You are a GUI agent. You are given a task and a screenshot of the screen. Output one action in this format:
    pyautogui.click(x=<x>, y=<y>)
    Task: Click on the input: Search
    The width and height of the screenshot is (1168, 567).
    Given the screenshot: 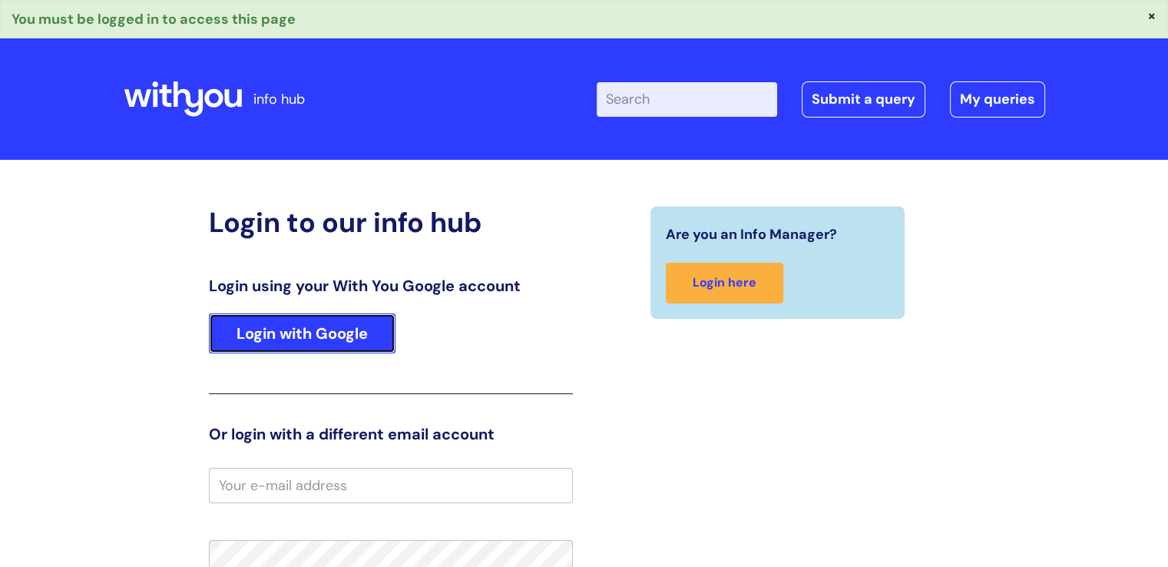 What is the action you would take?
    pyautogui.click(x=687, y=99)
    